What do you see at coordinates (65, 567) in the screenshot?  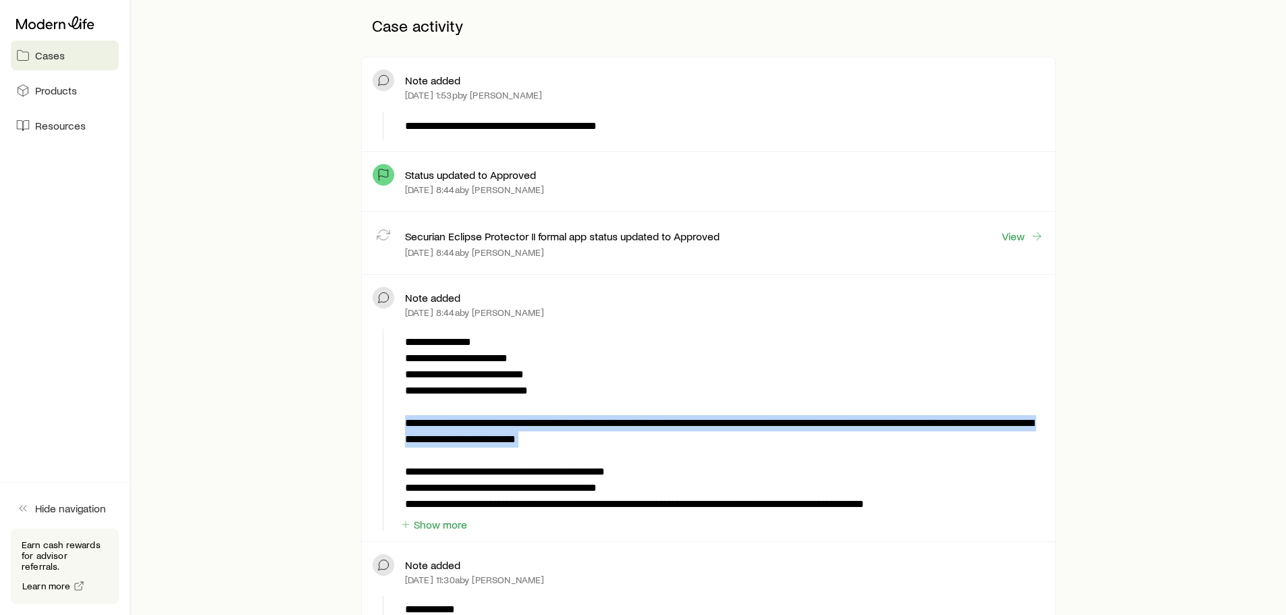 I see `div: Earn cash rewards for advisor referrals.Learn more` at bounding box center [65, 567].